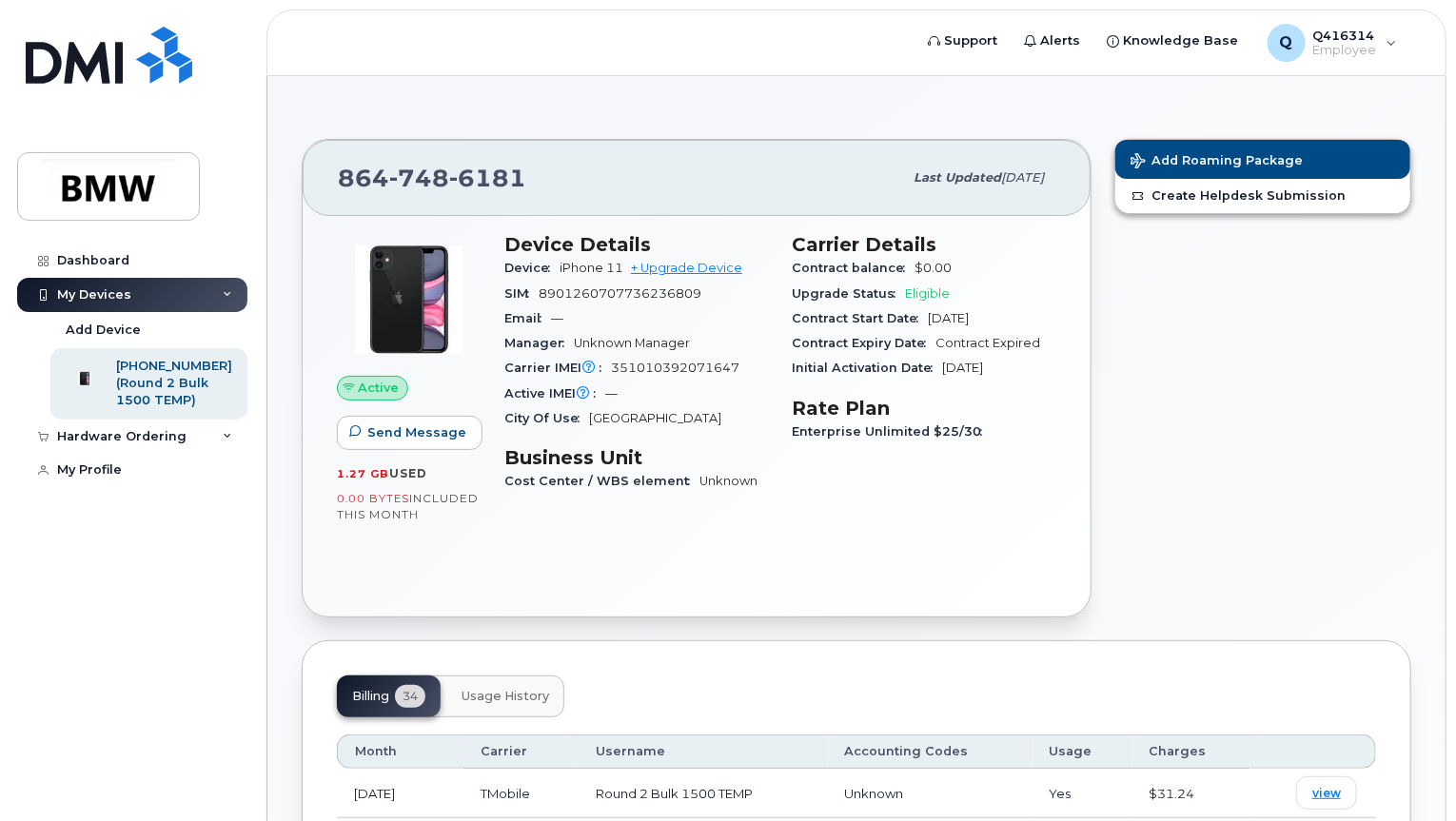  I want to click on span: Upgrade Status, so click(848, 293).